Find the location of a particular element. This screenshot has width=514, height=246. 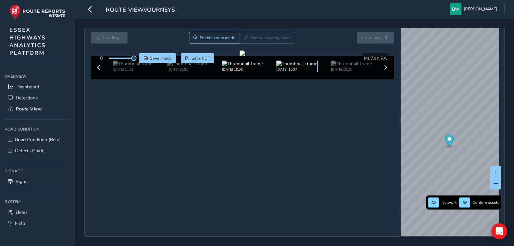

span: ML73 NBA is located at coordinates (375, 58).